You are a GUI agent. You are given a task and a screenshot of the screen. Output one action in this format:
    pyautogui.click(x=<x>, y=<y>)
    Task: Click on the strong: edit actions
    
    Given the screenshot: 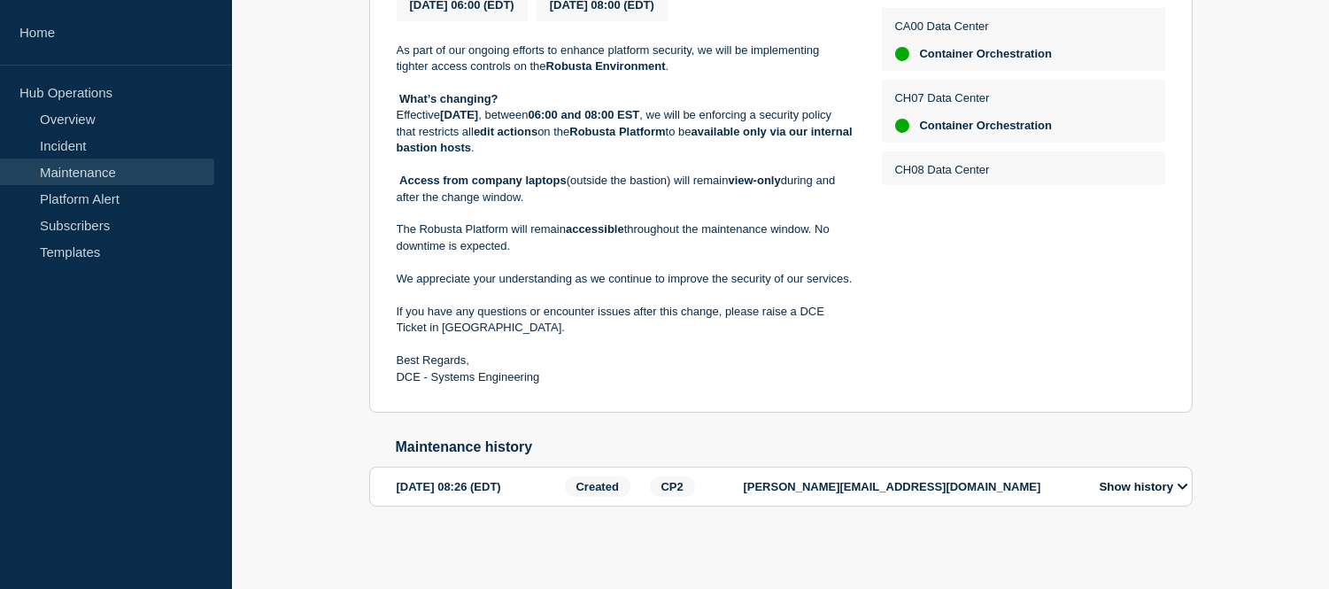 What is the action you would take?
    pyautogui.click(x=506, y=131)
    